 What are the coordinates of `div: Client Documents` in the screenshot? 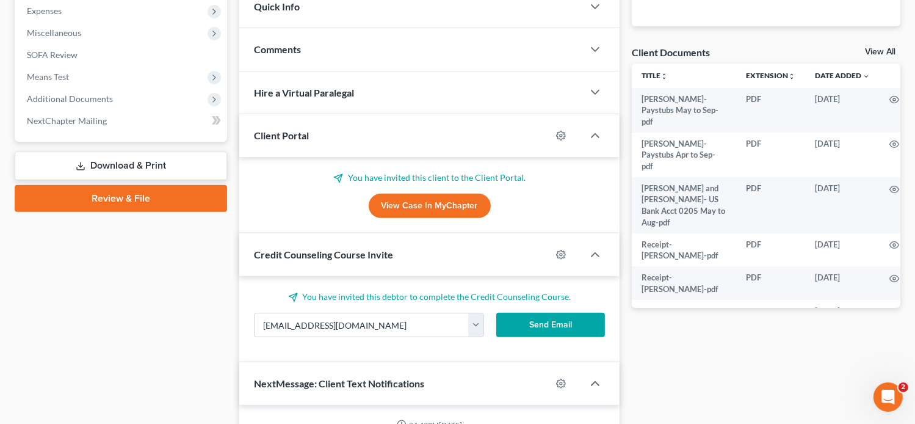 It's located at (671, 52).